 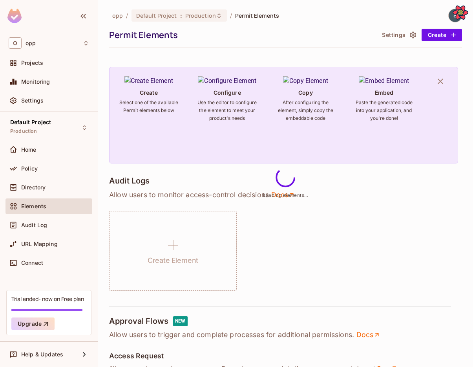 What do you see at coordinates (15, 43) in the screenshot?
I see `span: O` at bounding box center [15, 43].